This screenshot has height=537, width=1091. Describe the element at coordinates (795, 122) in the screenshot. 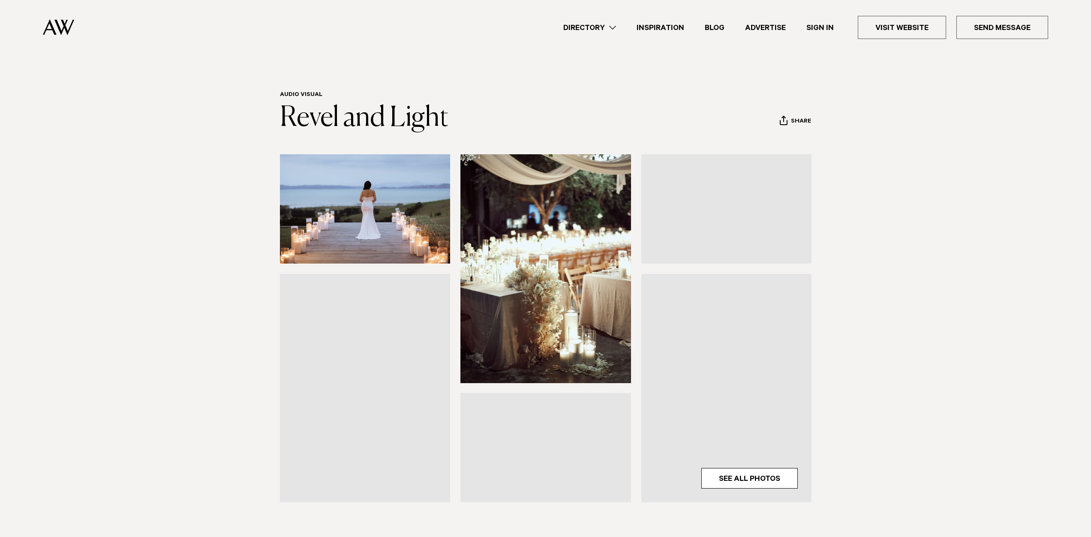

I see `button: Share` at that location.